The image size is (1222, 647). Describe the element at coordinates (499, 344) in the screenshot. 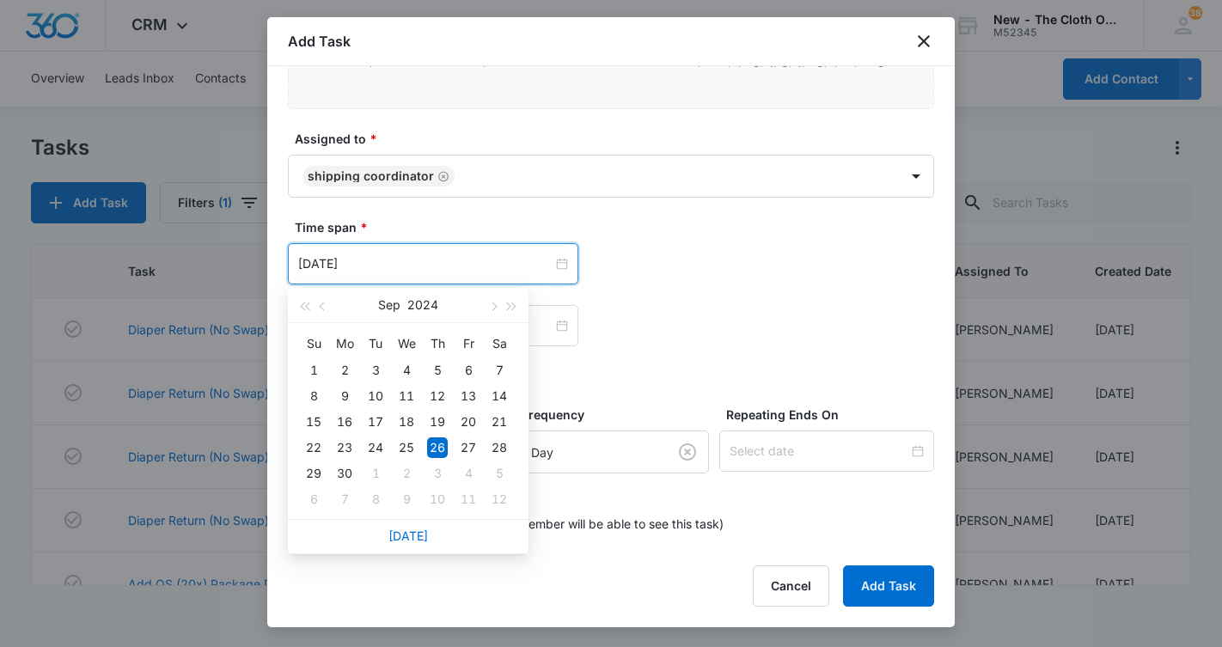

I see `th: Sa` at that location.